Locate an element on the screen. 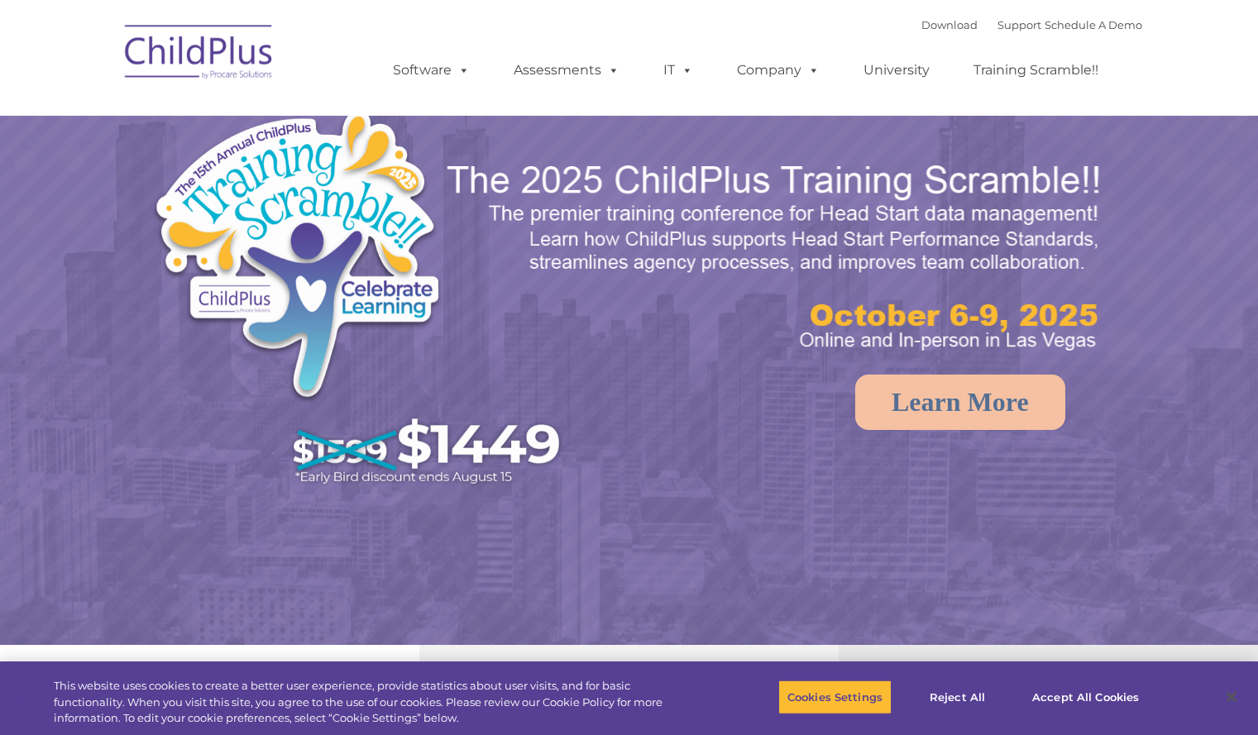  a: Download is located at coordinates (949, 25).